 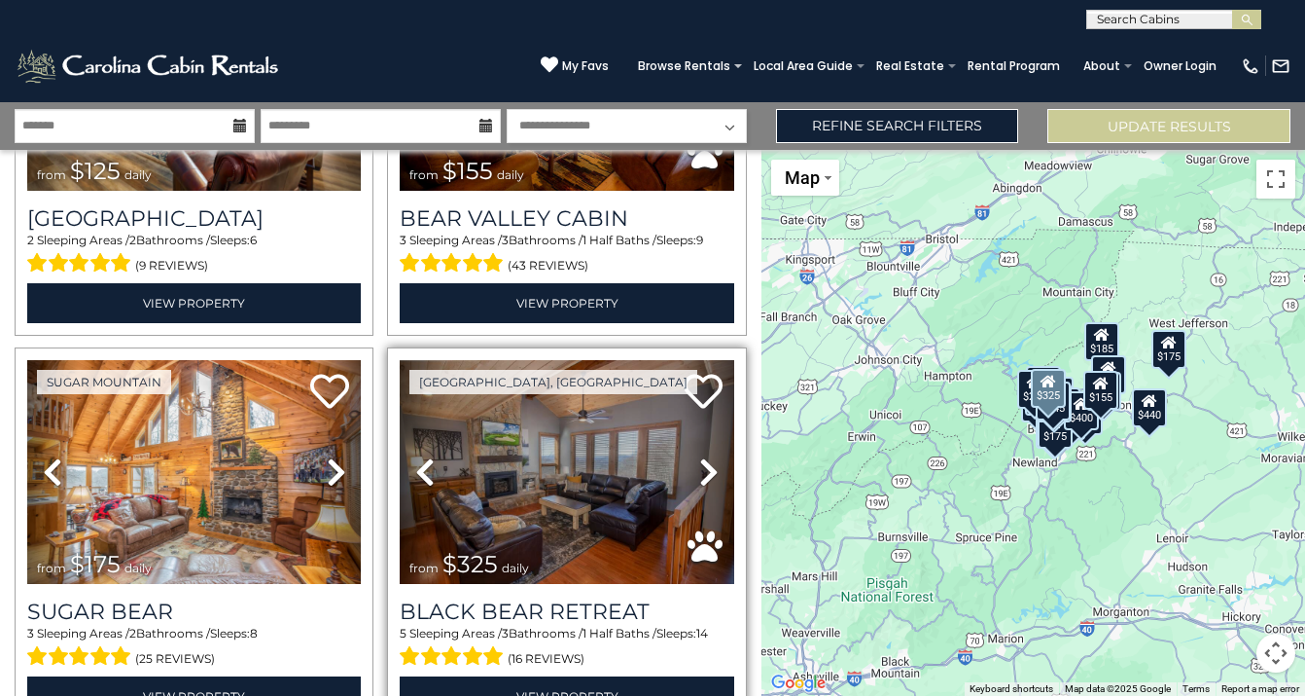 I want to click on h3: Bear Valley Cabin, so click(x=566, y=218).